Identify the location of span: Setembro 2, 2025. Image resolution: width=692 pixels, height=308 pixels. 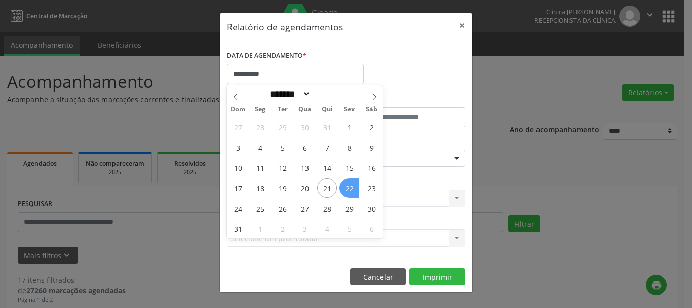
(282, 228).